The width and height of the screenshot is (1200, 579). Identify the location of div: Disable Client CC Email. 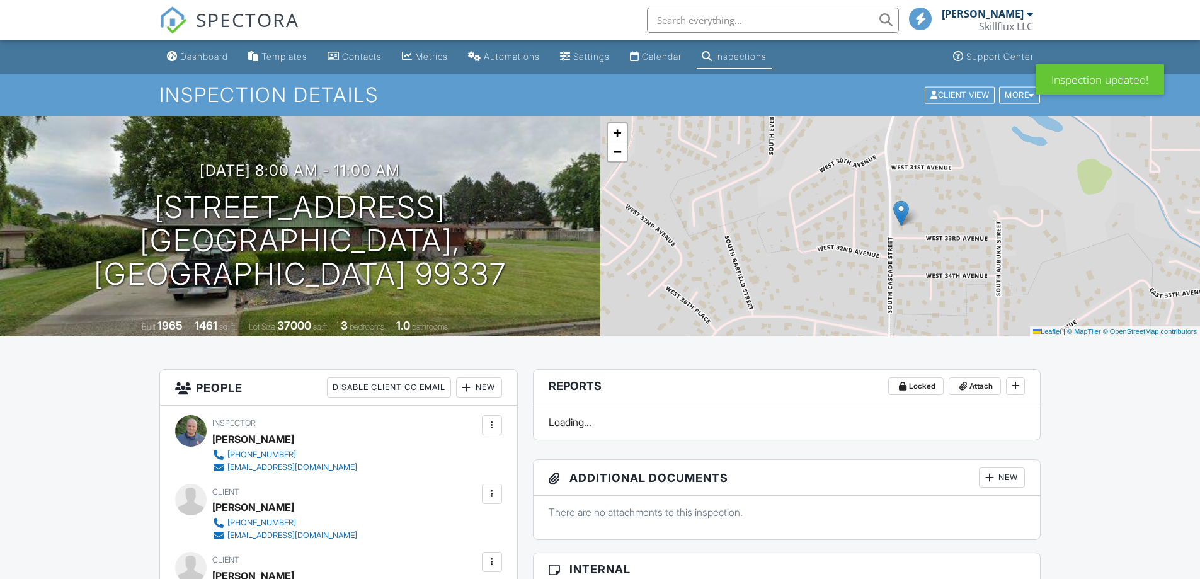
(389, 387).